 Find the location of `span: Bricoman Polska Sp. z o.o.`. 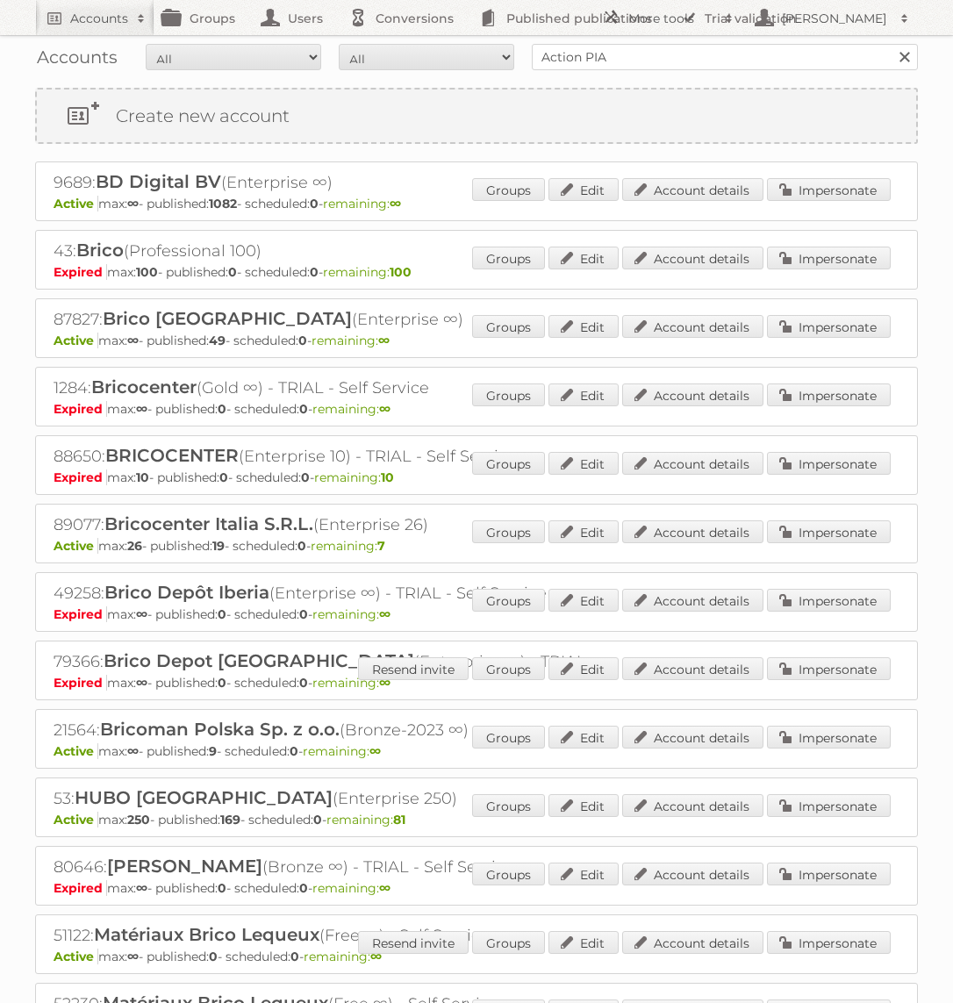

span: Bricoman Polska Sp. z o.o. is located at coordinates (219, 729).